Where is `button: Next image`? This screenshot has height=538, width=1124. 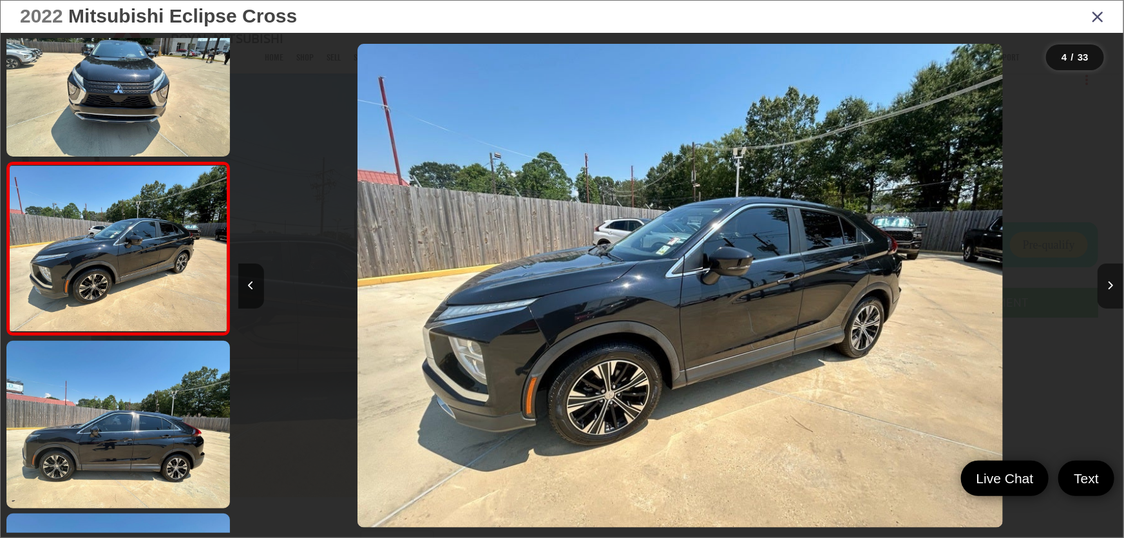 button: Next image is located at coordinates (1111, 286).